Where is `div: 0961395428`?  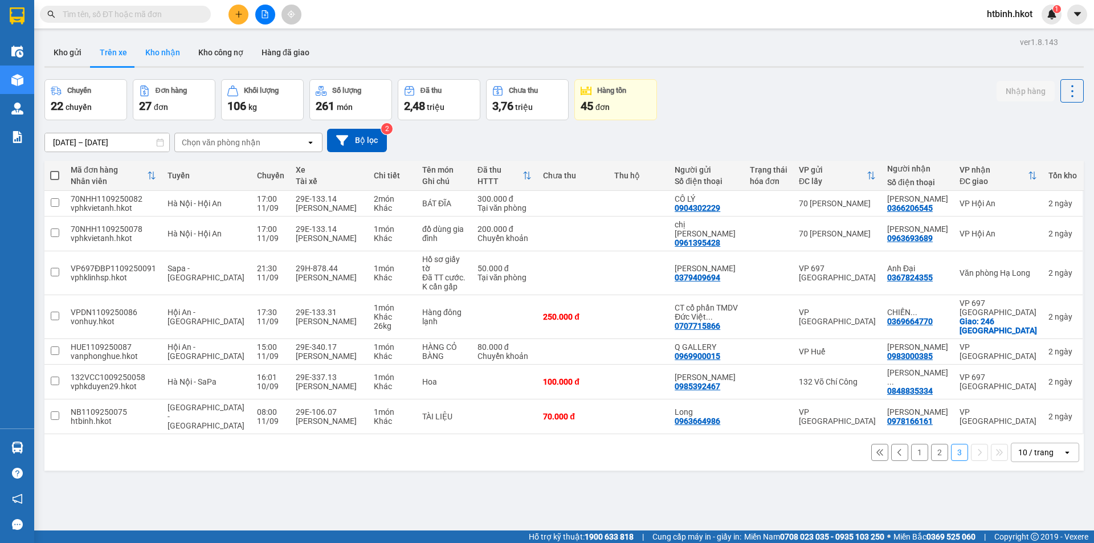
div: 0961395428 is located at coordinates (697, 243).